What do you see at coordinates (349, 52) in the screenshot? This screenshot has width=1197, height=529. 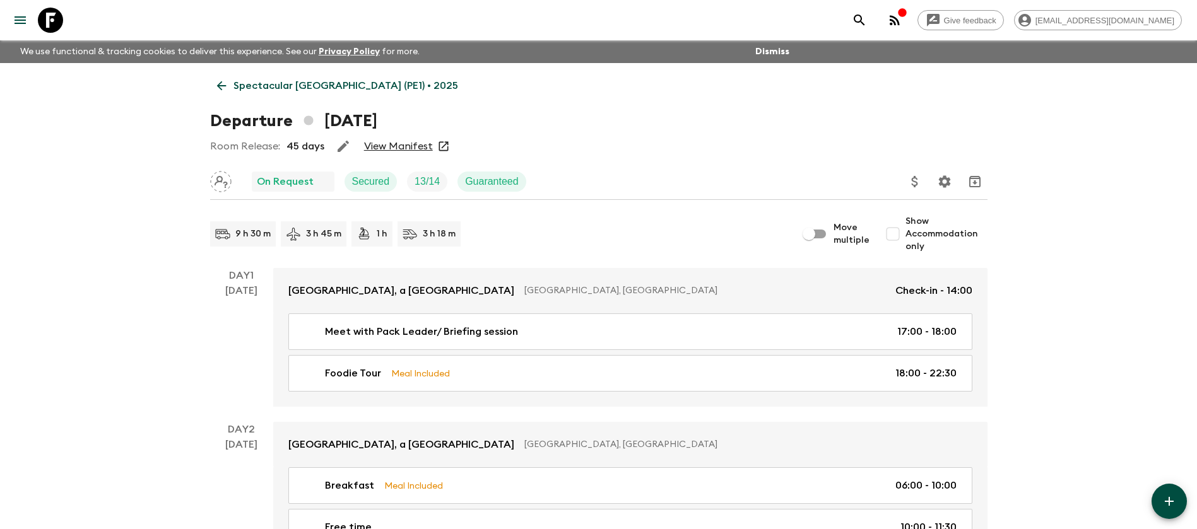 I see `a: Privacy Policy` at bounding box center [349, 52].